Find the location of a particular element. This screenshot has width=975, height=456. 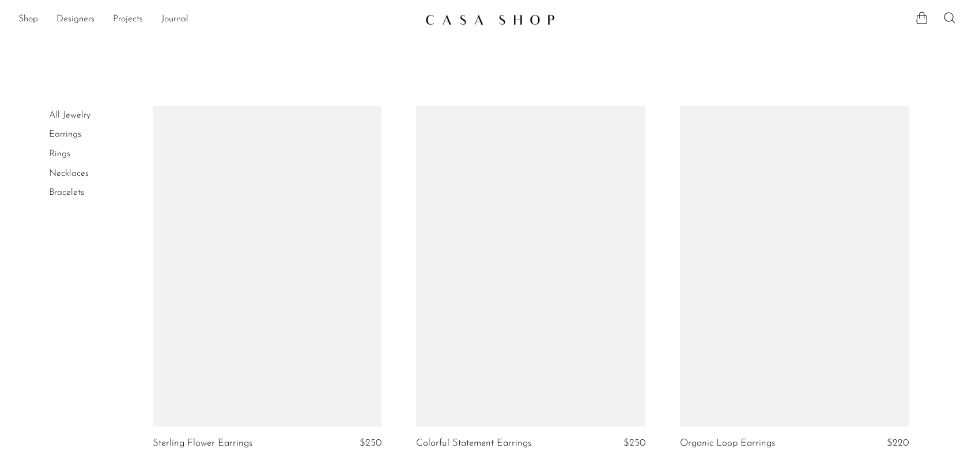

a: Designers is located at coordinates (76, 20).